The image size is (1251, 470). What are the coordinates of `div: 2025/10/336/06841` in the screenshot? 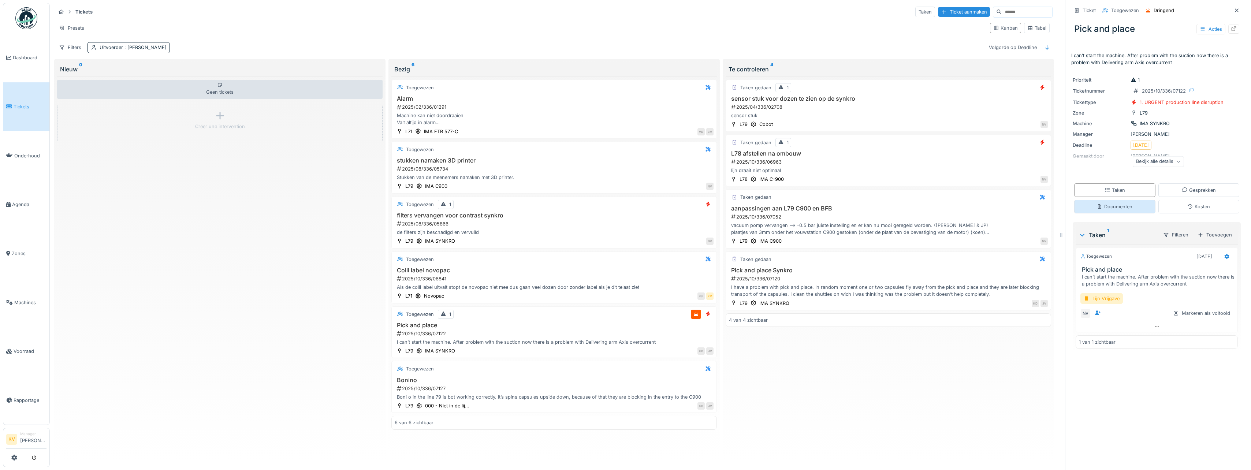 It's located at (555, 279).